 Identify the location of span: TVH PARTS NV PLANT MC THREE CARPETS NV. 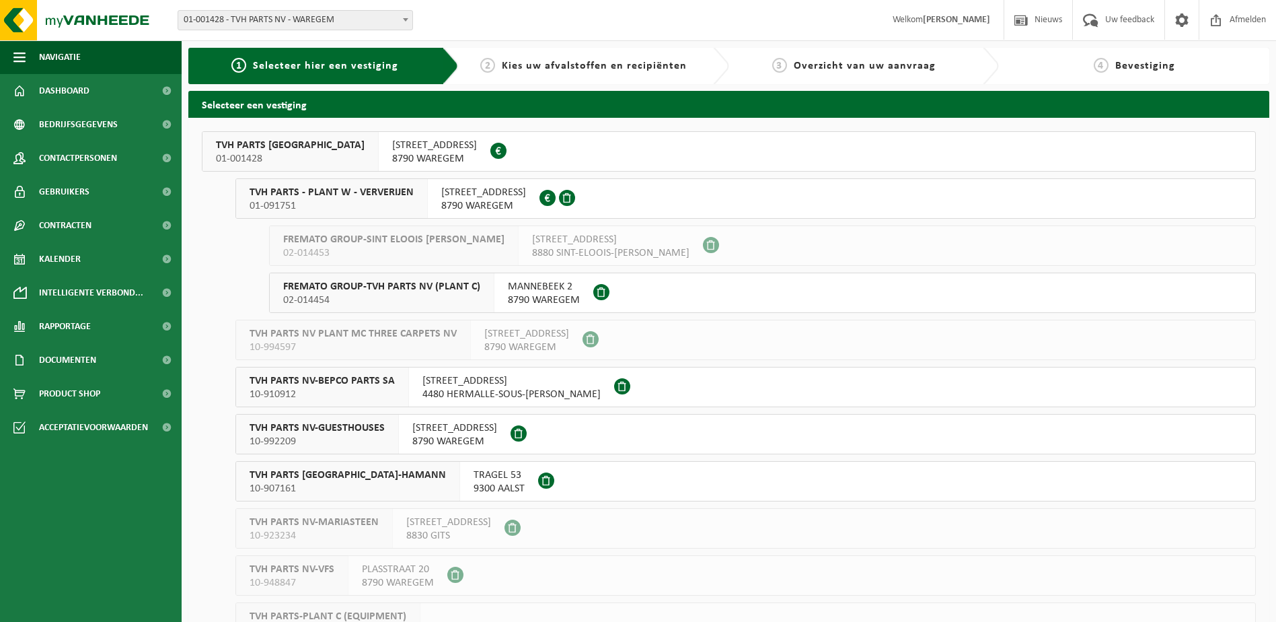
(353, 334).